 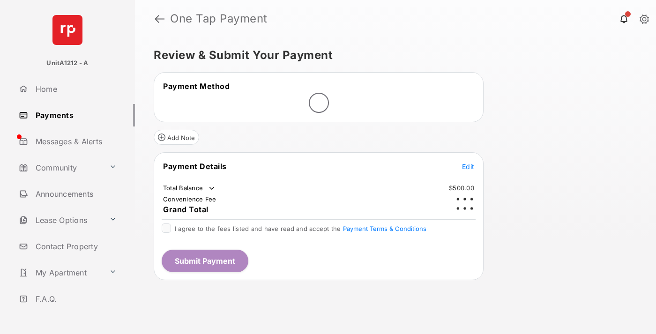 I want to click on span: Payment Method, so click(x=196, y=86).